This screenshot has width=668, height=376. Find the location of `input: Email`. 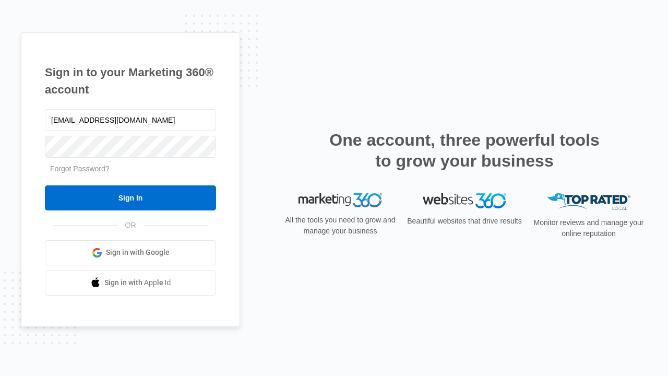

input: Email is located at coordinates (130, 120).